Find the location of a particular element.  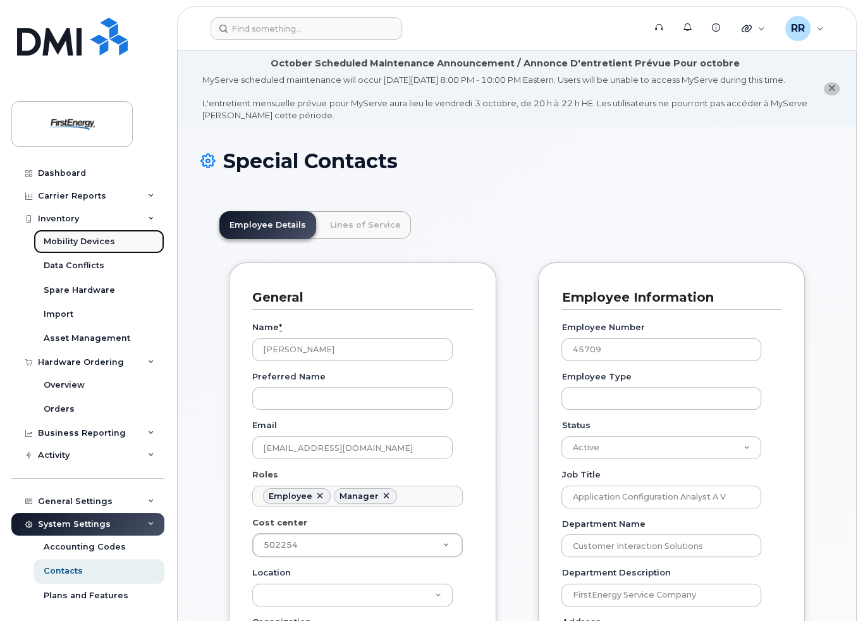

a: Lines of Service is located at coordinates (366, 225).